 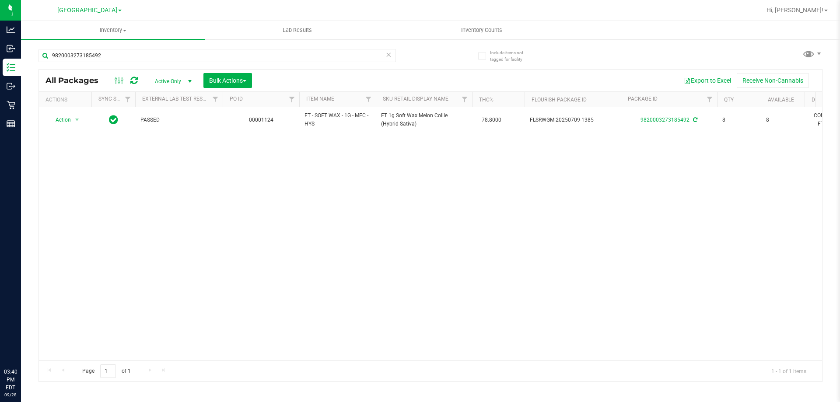 What do you see at coordinates (217, 56) in the screenshot?
I see `input: Search Package ID, Item Name, SKU, Lot or Part Number...` at bounding box center [217, 56].